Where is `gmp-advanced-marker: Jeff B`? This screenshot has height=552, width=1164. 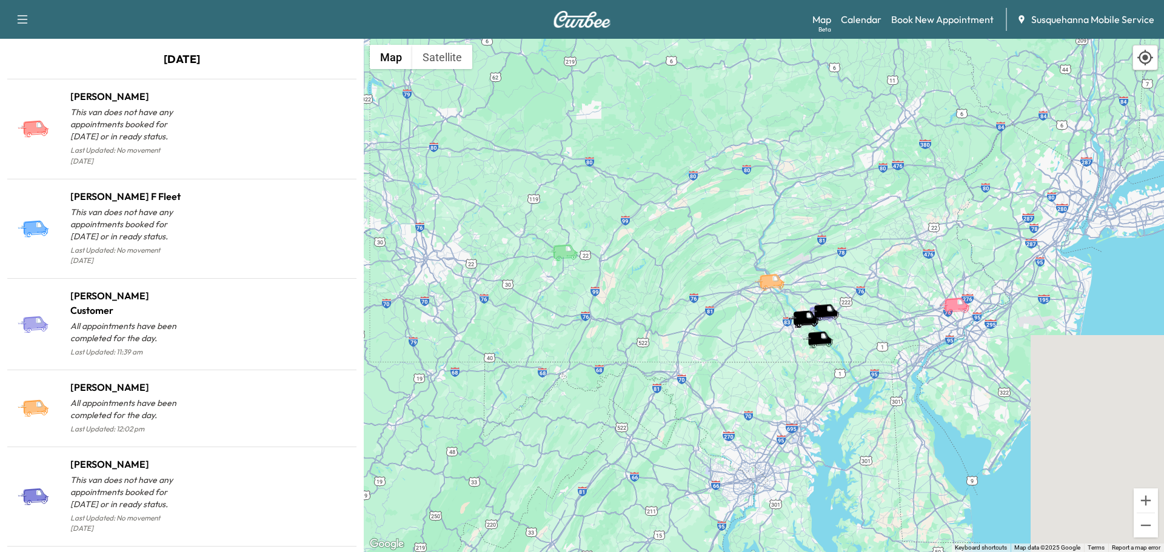 gmp-advanced-marker: Jeff B is located at coordinates (568, 241).